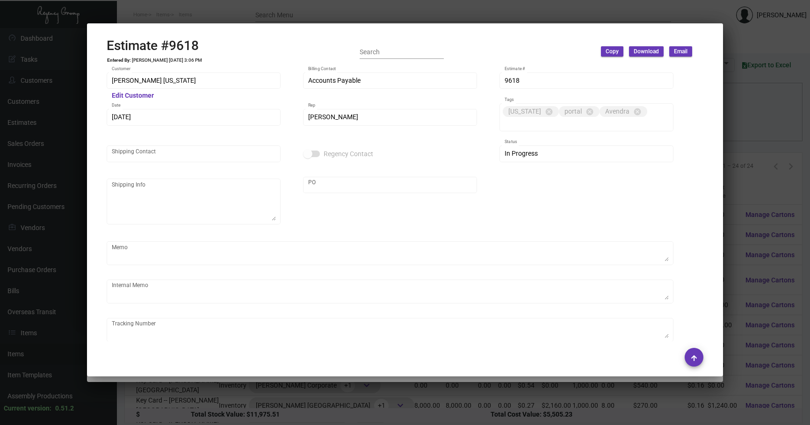 The image size is (810, 425). Describe the element at coordinates (646, 51) in the screenshot. I see `button: Download` at that location.